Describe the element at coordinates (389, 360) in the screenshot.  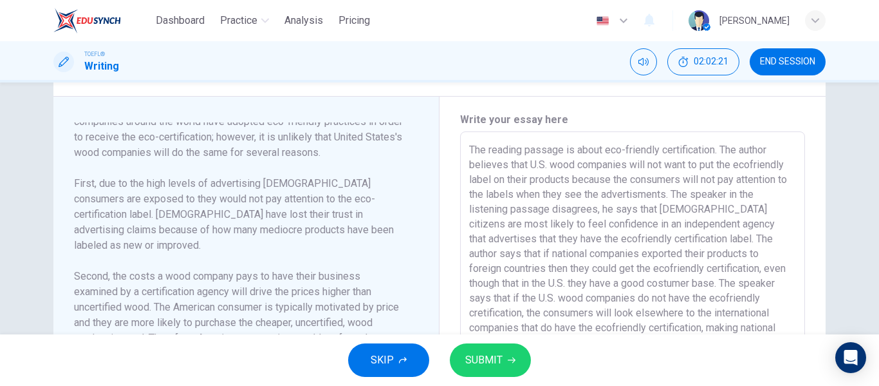
I see `button: SKIP` at that location.